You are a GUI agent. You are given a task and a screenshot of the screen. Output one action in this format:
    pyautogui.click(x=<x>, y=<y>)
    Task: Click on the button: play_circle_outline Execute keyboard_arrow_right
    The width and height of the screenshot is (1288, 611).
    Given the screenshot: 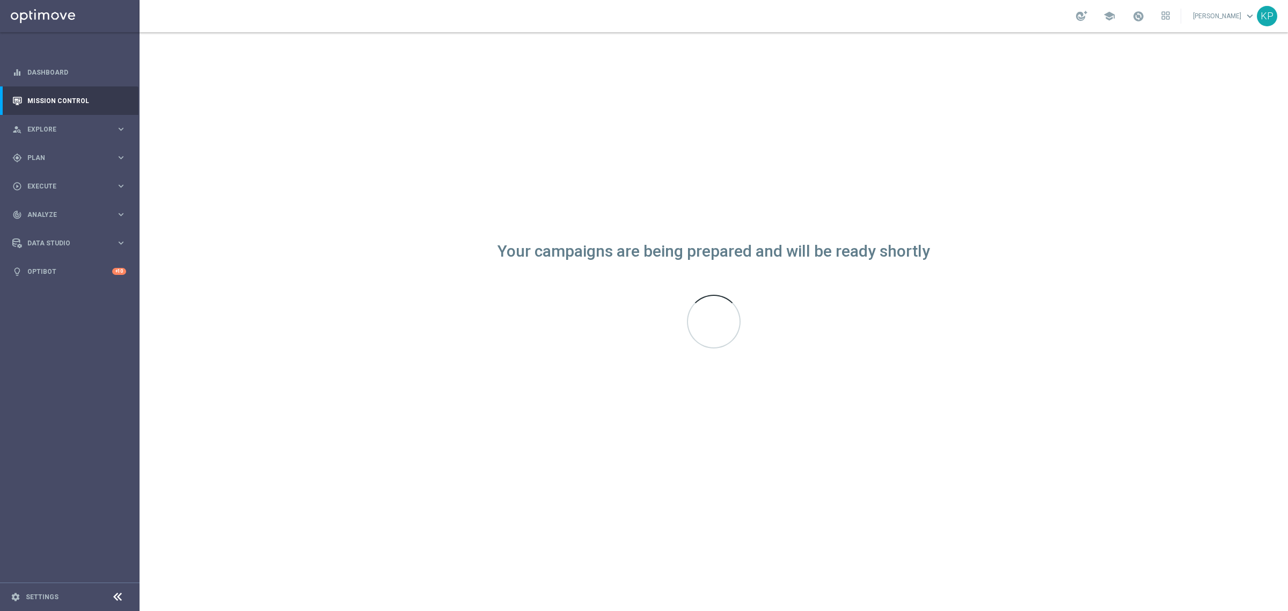 What is the action you would take?
    pyautogui.click(x=69, y=186)
    